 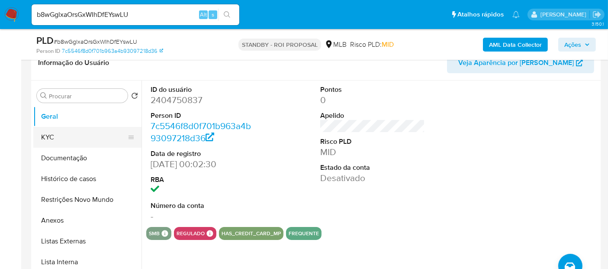 I want to click on dt: Estado da conta, so click(x=373, y=167).